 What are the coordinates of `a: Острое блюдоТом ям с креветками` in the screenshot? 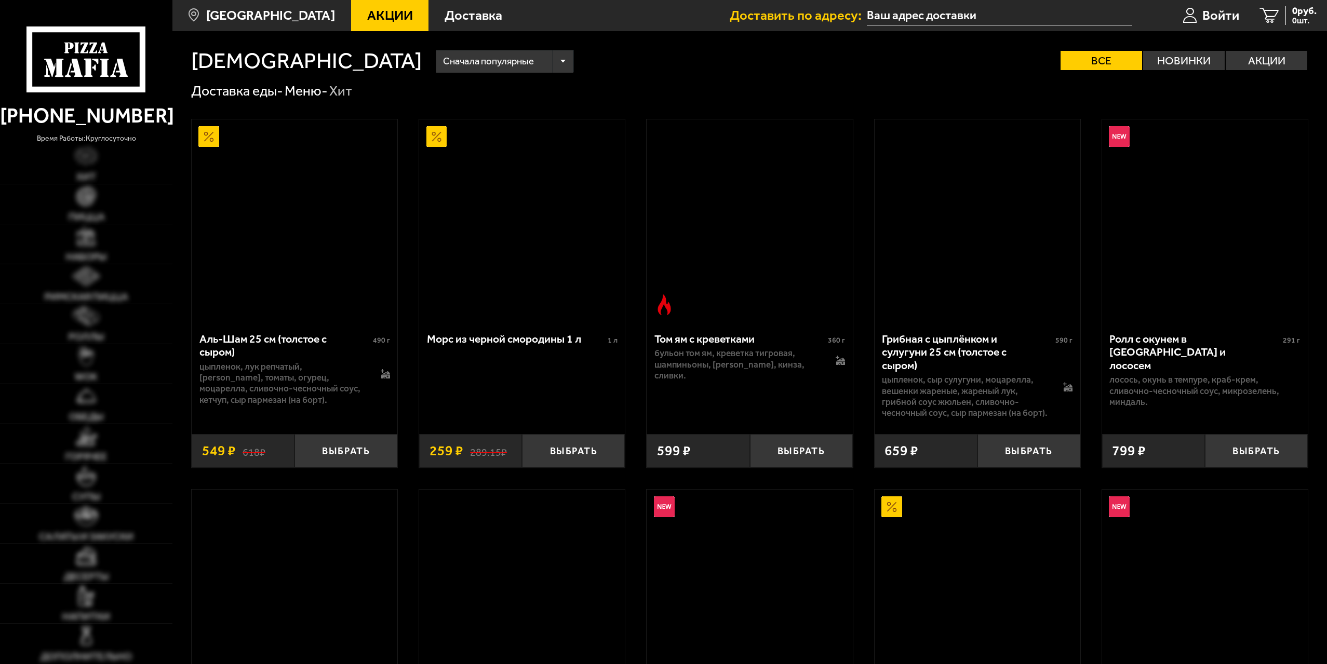 It's located at (749, 221).